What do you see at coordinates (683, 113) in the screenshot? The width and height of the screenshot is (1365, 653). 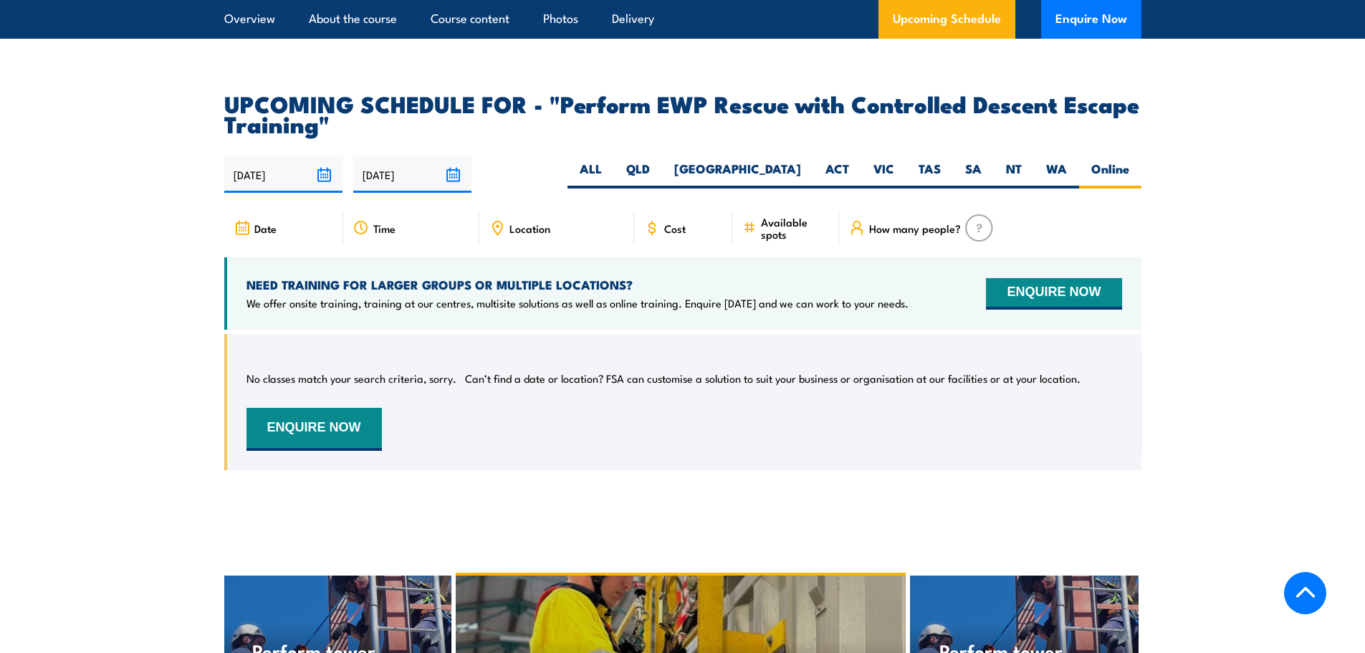 I see `h2: UPCOMING SCHEDULE FOR - "Perform EWP Rescue with Controlled Descent Escape Training"` at bounding box center [683, 113].